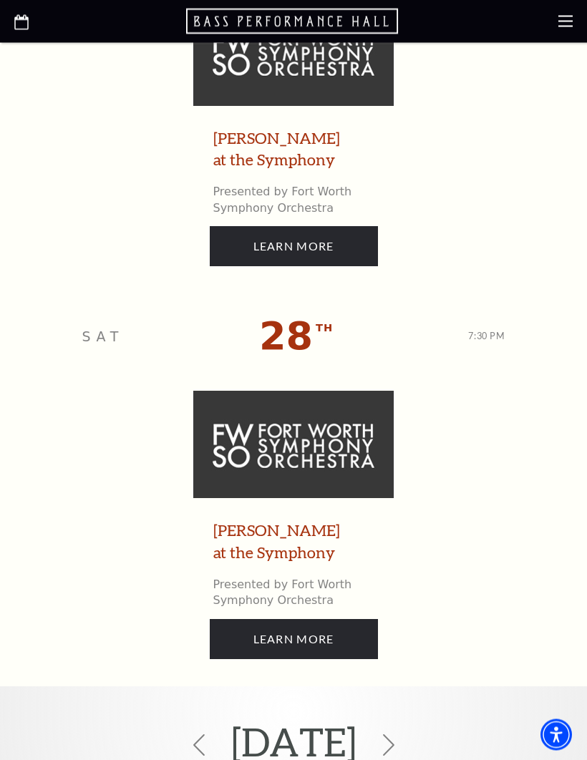 Image resolution: width=587 pixels, height=760 pixels. What do you see at coordinates (389, 746) in the screenshot?
I see `svg: Click to view the next month` at bounding box center [389, 746].